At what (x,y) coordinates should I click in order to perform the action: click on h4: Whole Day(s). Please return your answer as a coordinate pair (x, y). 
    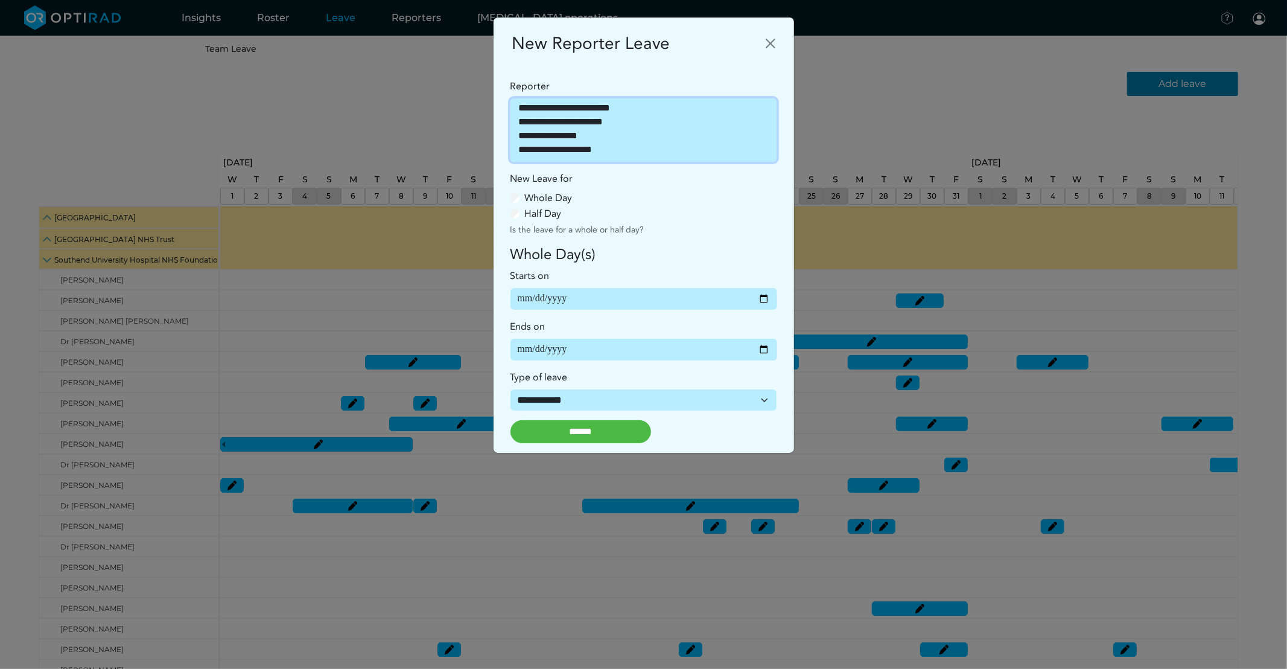
    Looking at the image, I should click on (644, 255).